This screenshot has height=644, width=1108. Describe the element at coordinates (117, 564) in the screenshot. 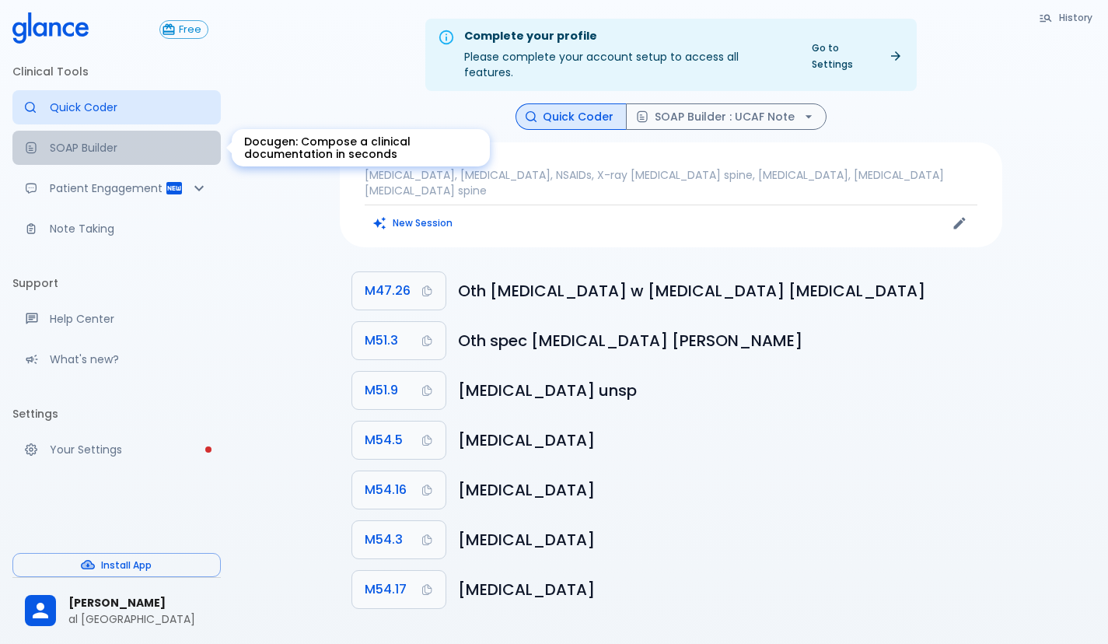

I see `button: Install App` at that location.